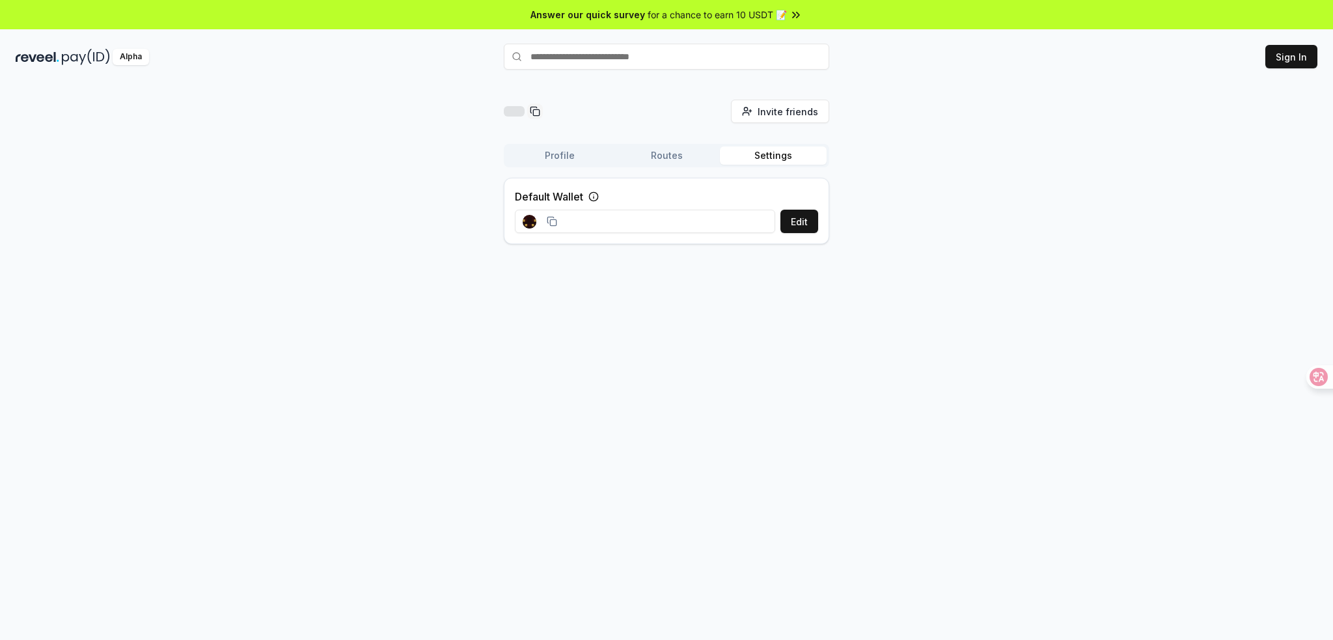 This screenshot has width=1333, height=640. What do you see at coordinates (588, 14) in the screenshot?
I see `span: Answer our quick survey` at bounding box center [588, 14].